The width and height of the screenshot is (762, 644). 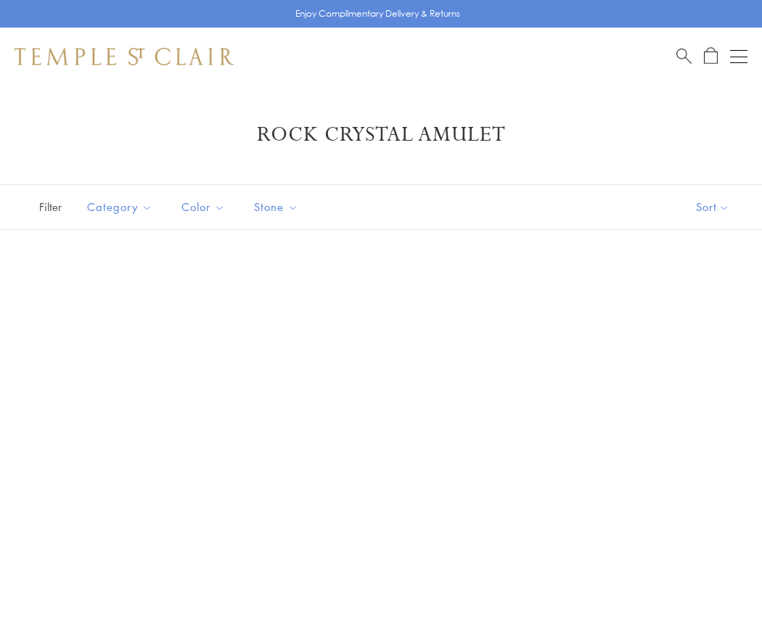 What do you see at coordinates (278, 207) in the screenshot?
I see `span: Stone` at bounding box center [278, 207].